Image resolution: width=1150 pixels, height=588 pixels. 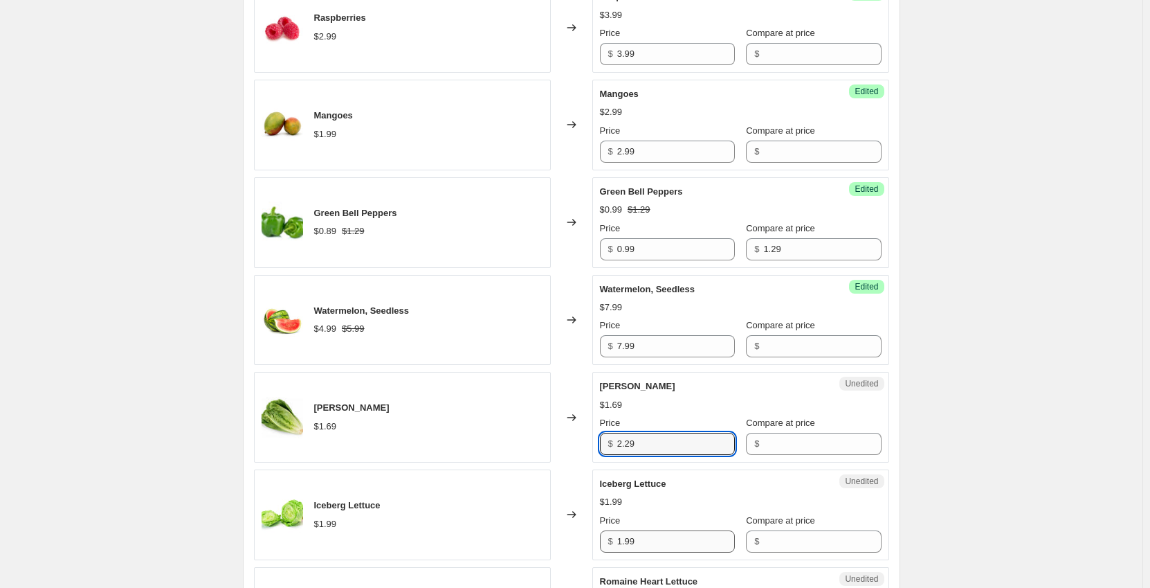 I want to click on strike: $5.99, so click(x=353, y=329).